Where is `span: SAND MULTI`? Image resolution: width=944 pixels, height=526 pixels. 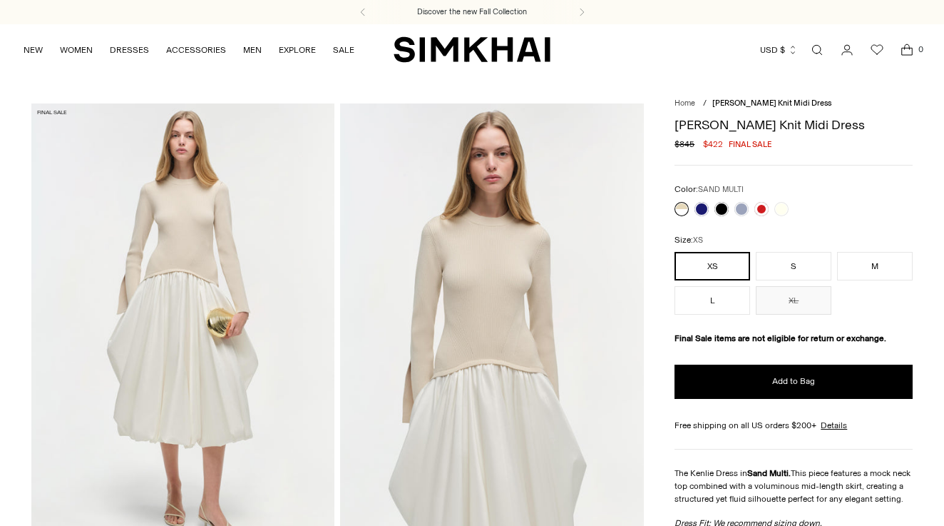
span: SAND MULTI is located at coordinates (721, 189).